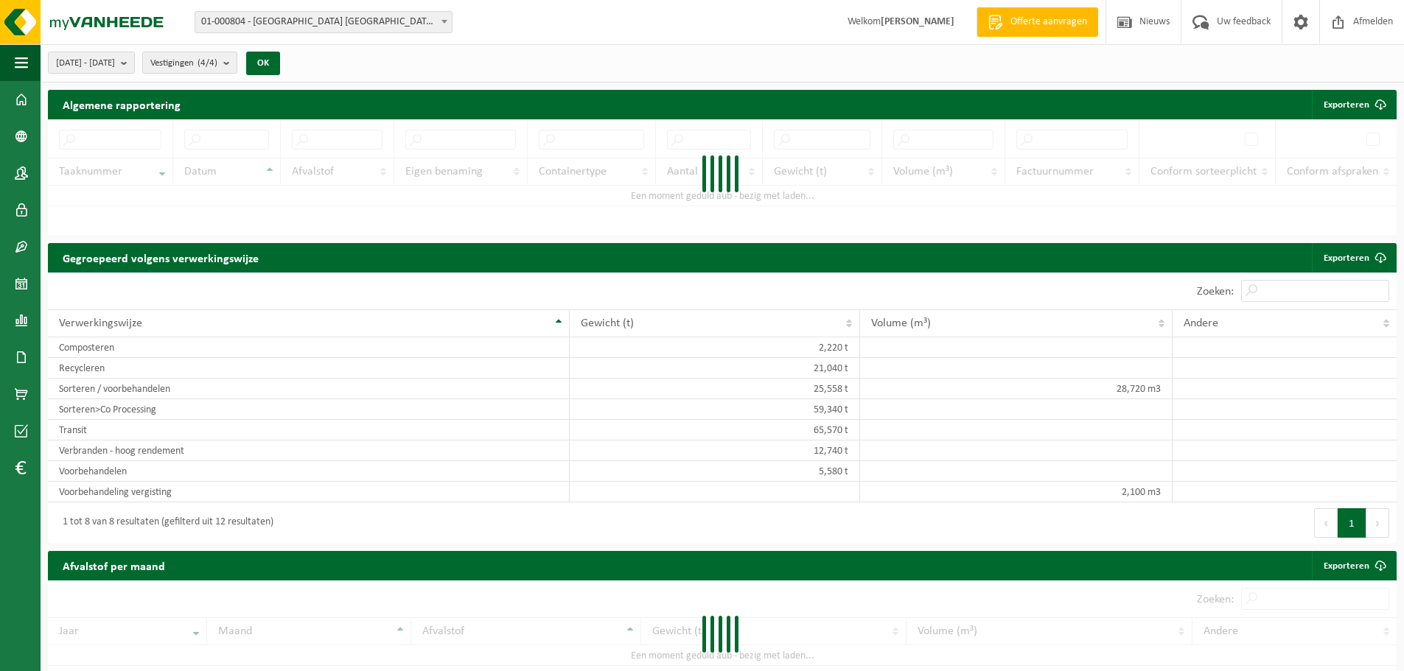  I want to click on span: Gewicht (t), so click(607, 323).